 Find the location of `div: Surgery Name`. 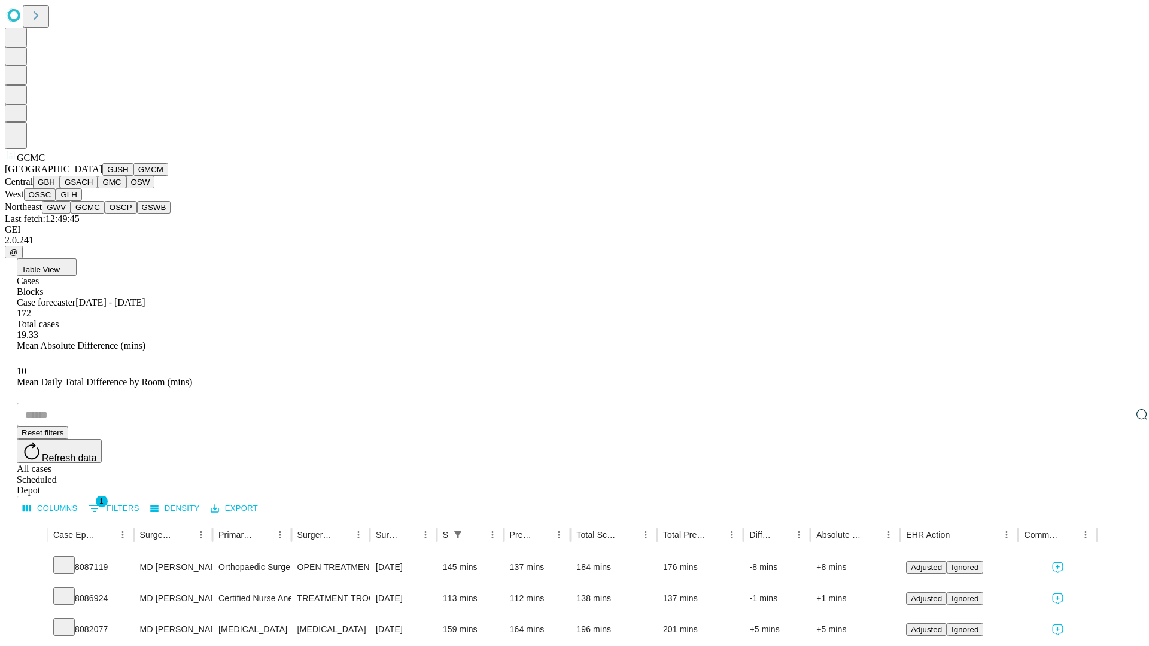

div: Surgery Name is located at coordinates (315, 535).